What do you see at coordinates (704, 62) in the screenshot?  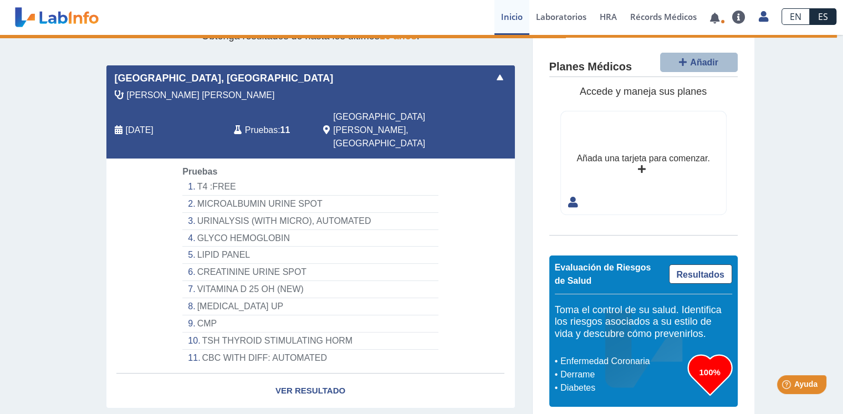 I see `span: Añadir` at bounding box center [704, 62].